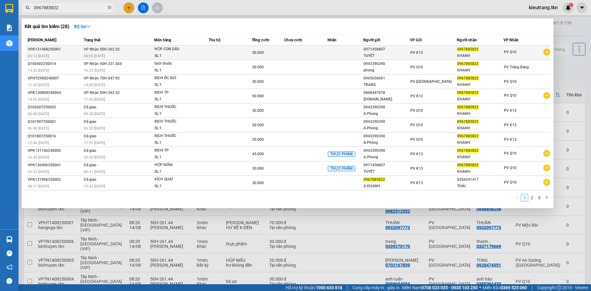  I want to click on div: Q101907250001, so click(55, 122).